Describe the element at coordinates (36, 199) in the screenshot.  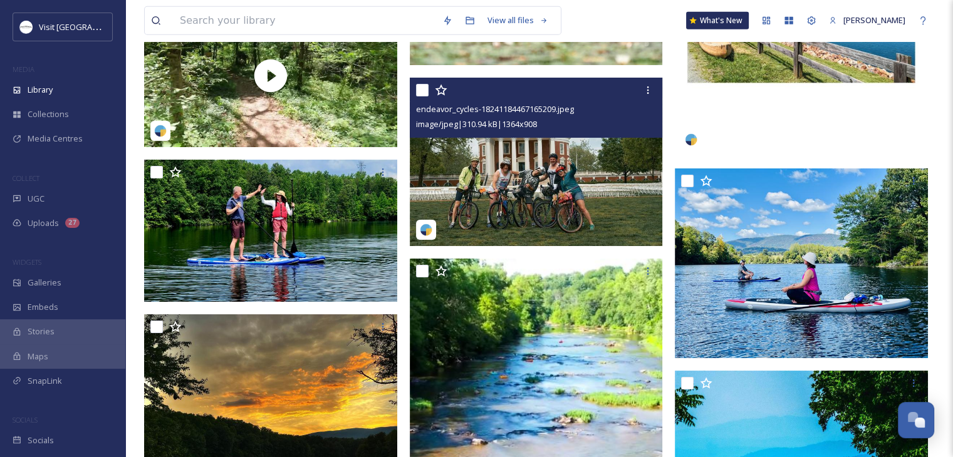
I see `span: UGC` at that location.